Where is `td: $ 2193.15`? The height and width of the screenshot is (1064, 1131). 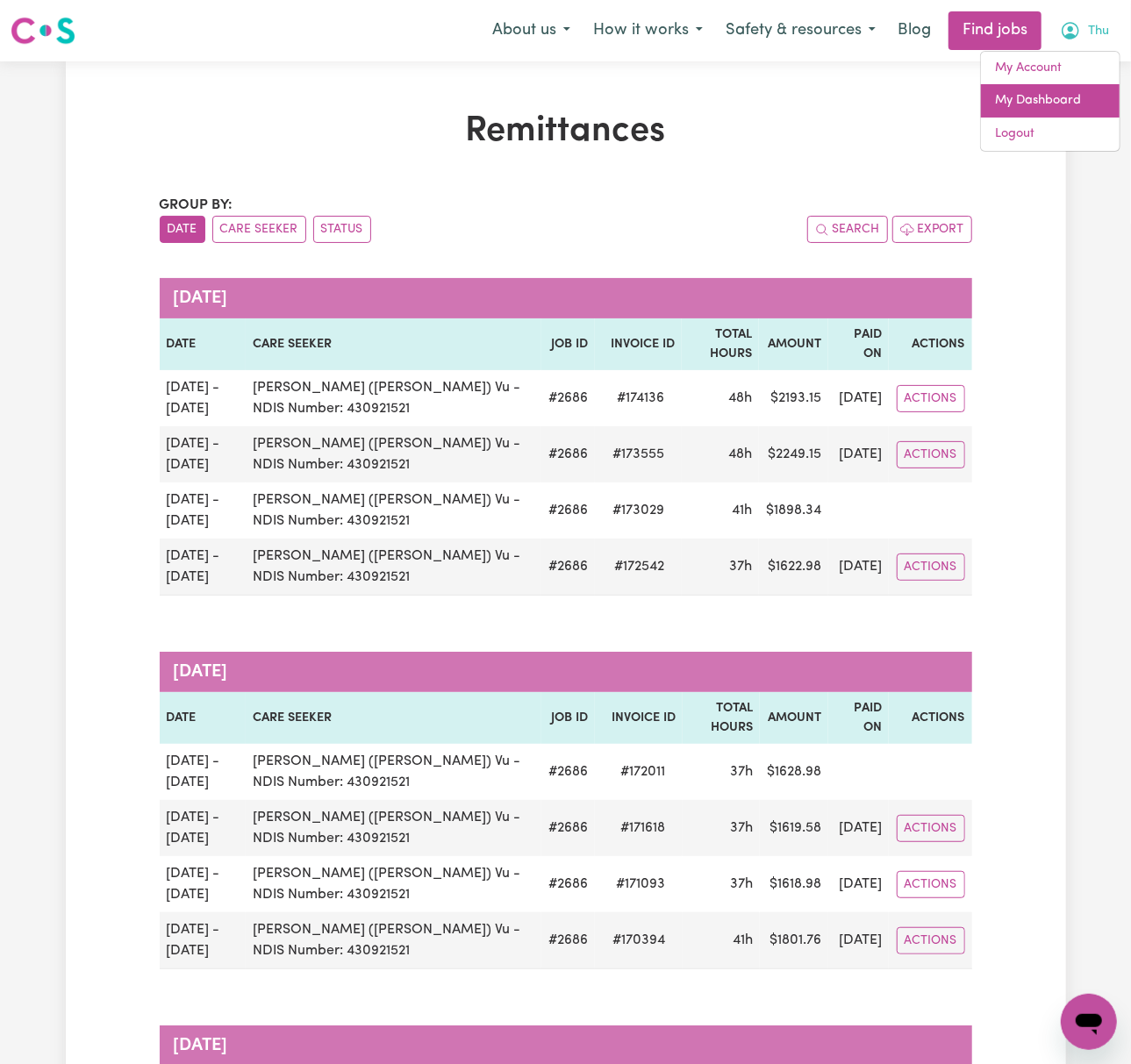 td: $ 2193.15 is located at coordinates (793, 399).